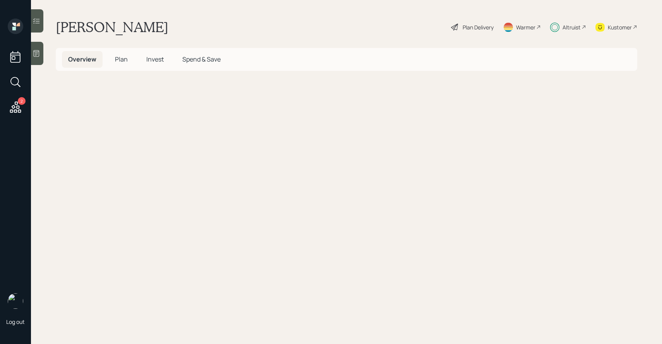 The height and width of the screenshot is (344, 662). What do you see at coordinates (22, 101) in the screenshot?
I see `div: 2` at bounding box center [22, 101].